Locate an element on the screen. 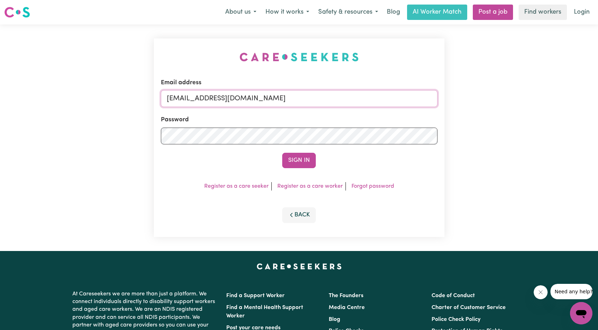 The image size is (598, 330). a: Register as a care worker is located at coordinates (310, 186).